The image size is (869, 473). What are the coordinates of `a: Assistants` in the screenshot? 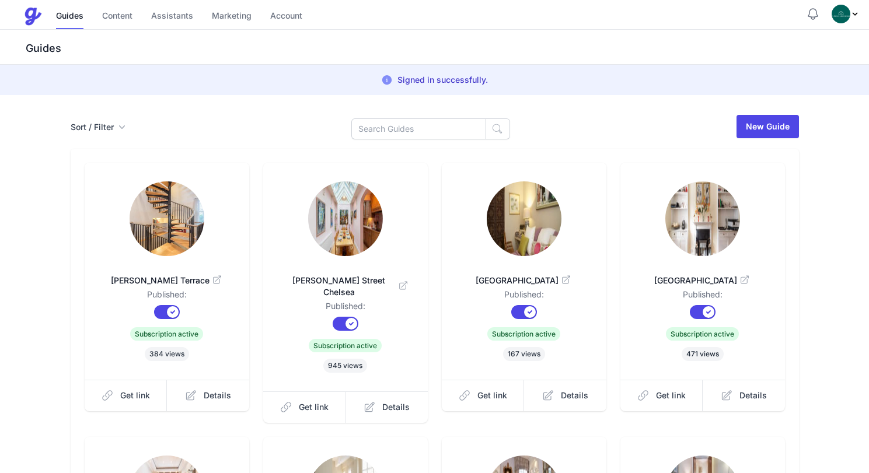 It's located at (172, 16).